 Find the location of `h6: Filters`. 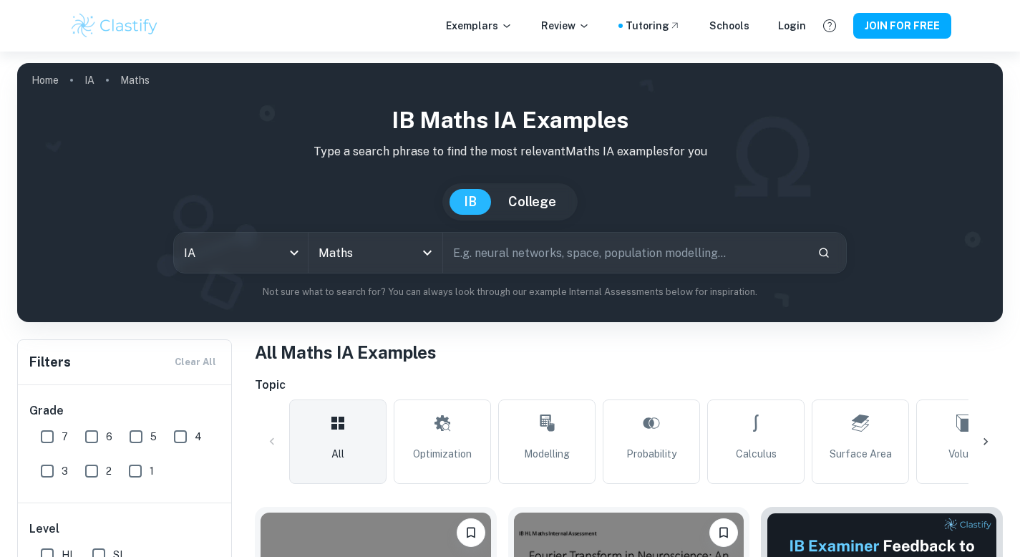

h6: Filters is located at coordinates (50, 362).